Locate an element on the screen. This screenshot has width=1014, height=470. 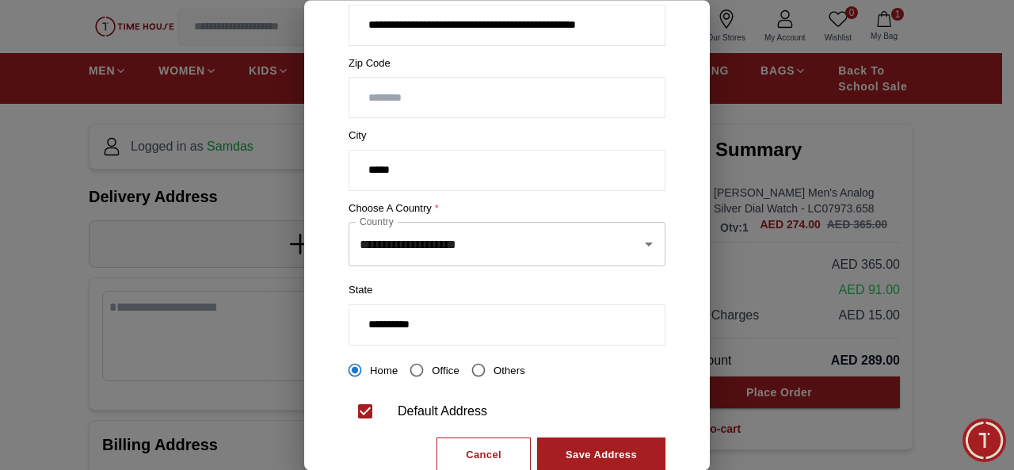
label: Country is located at coordinates (376, 222).